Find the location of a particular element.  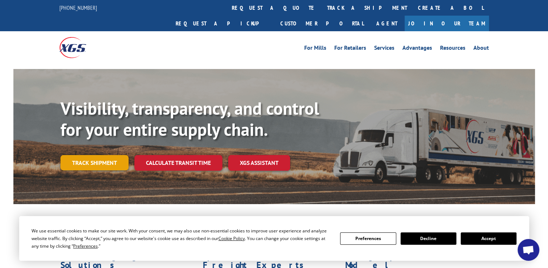

a: Calculate transit time is located at coordinates (178, 162).